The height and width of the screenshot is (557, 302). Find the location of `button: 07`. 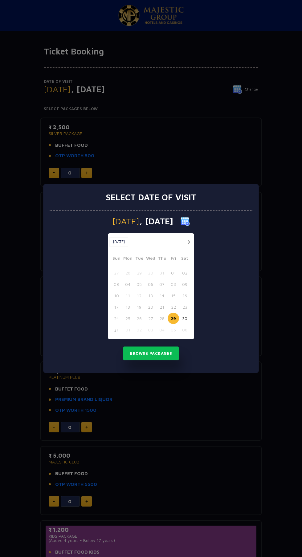

button: 07 is located at coordinates (162, 284).